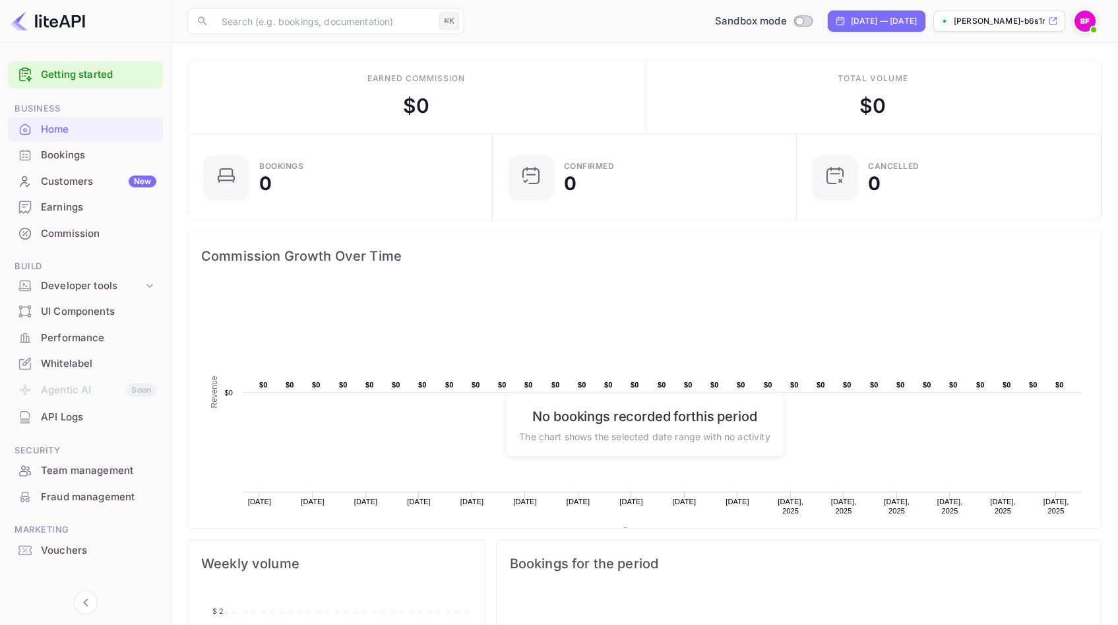  I want to click on div: Switch to Production mode, so click(763, 21).